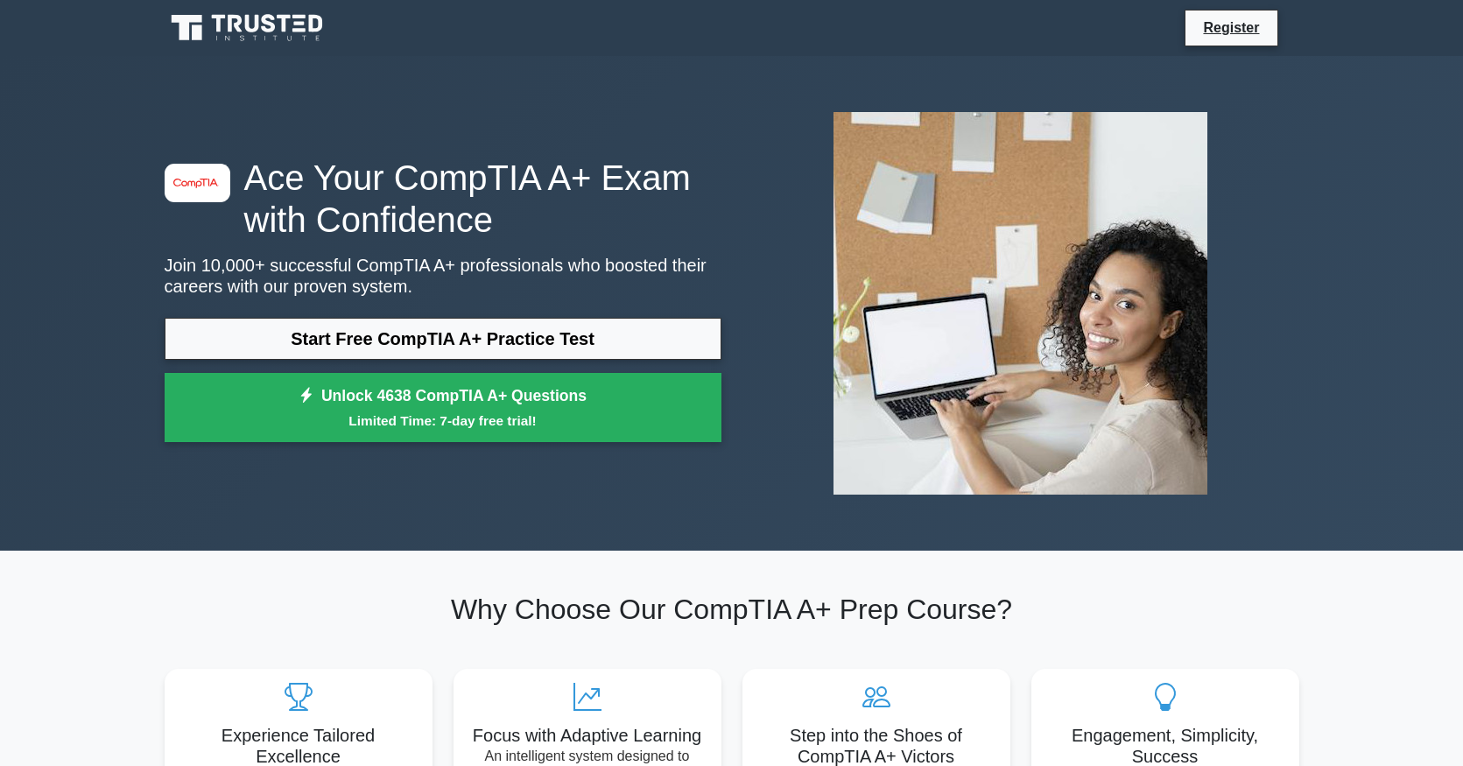  What do you see at coordinates (732, 610) in the screenshot?
I see `h2: Why Choose Our CompTIA A+ Prep Course?` at bounding box center [732, 610].